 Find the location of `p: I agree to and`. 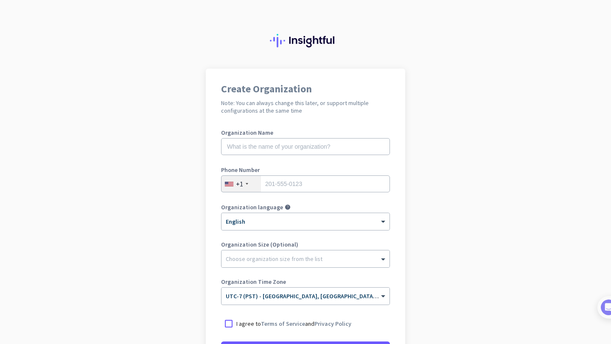

p: I agree to and is located at coordinates (294, 324).